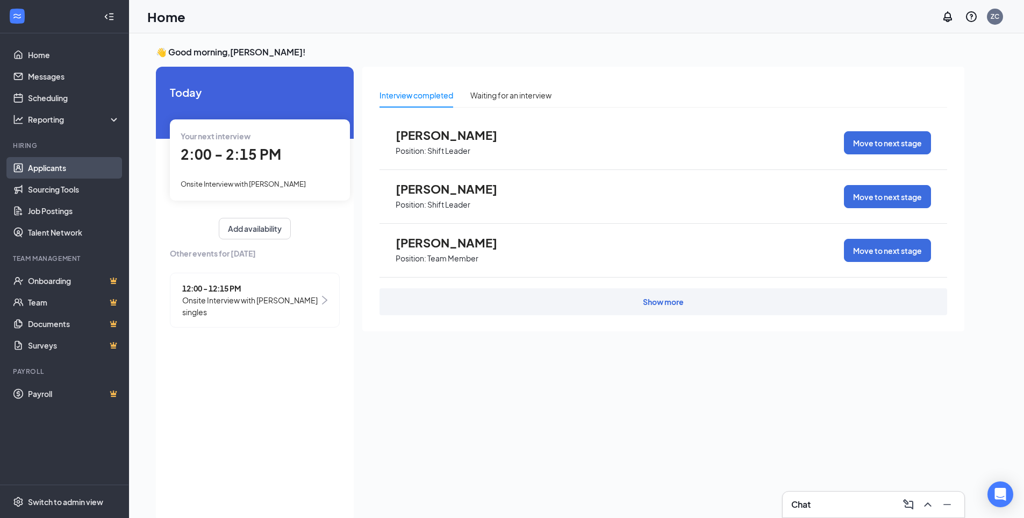 The image size is (1024, 518). Describe the element at coordinates (928, 504) in the screenshot. I see `svg: ChevronUp` at that location.